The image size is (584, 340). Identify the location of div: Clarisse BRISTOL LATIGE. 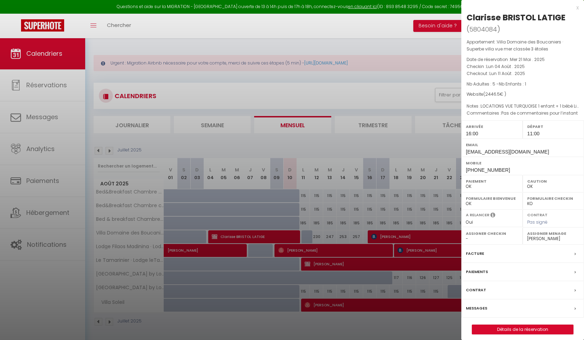
(516, 18).